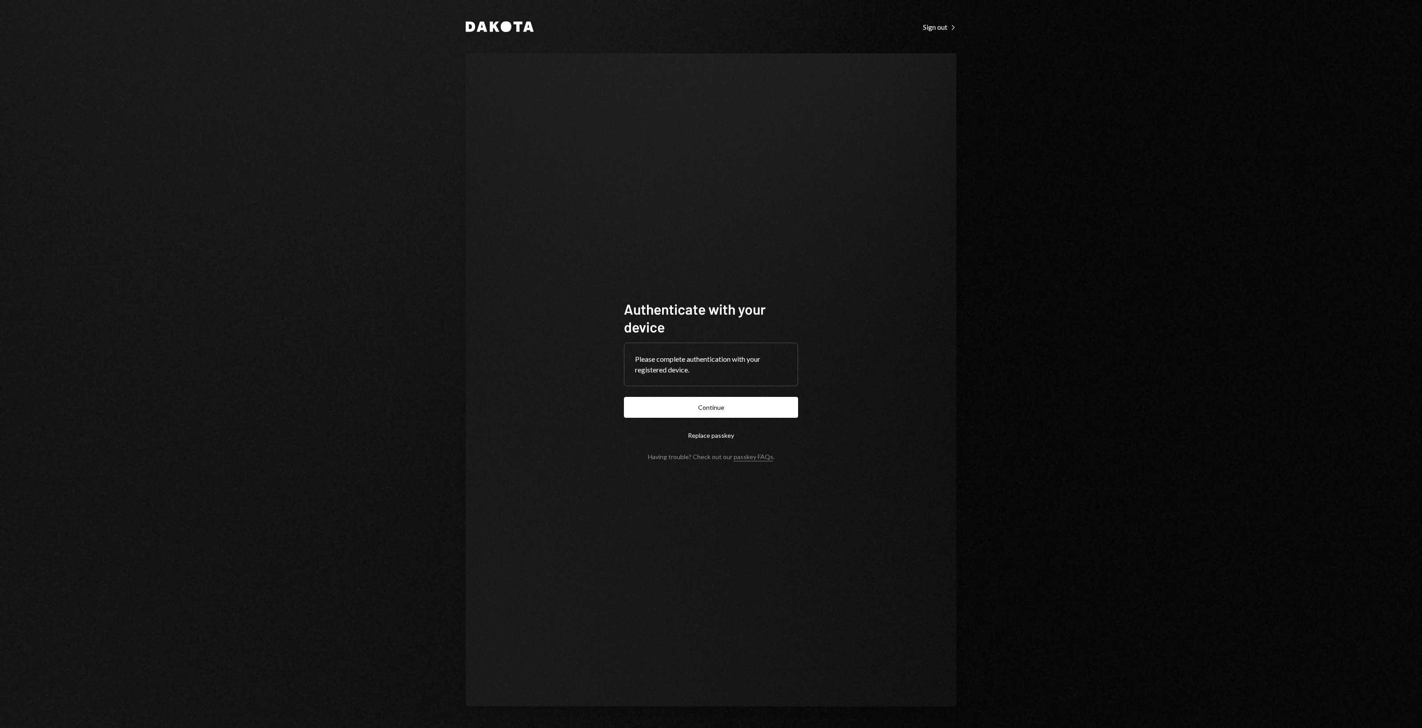 This screenshot has width=1422, height=728. I want to click on div: Please complete authentication with your registered device., so click(711, 364).